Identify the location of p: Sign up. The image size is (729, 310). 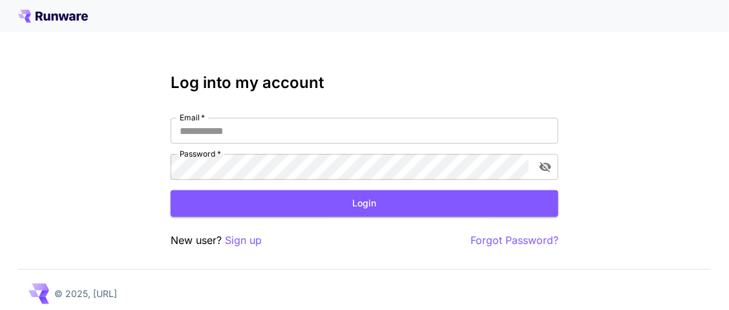
(243, 240).